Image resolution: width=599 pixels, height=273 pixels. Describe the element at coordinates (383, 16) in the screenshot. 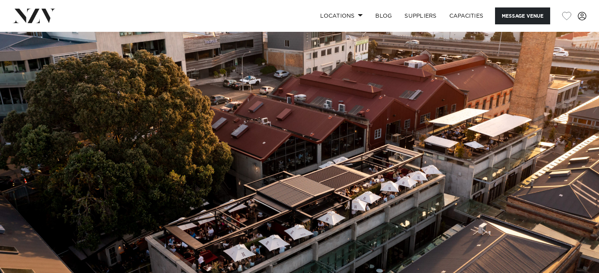

I see `a: BLOG` at that location.